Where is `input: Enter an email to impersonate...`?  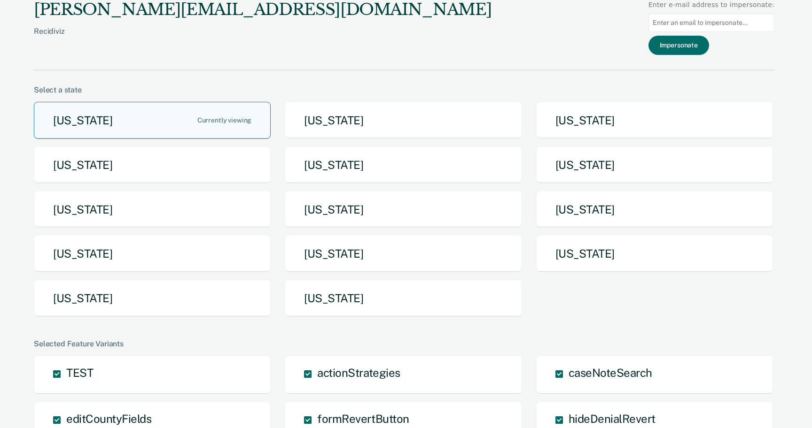
input: Enter an email to impersonate... is located at coordinates (711, 23).